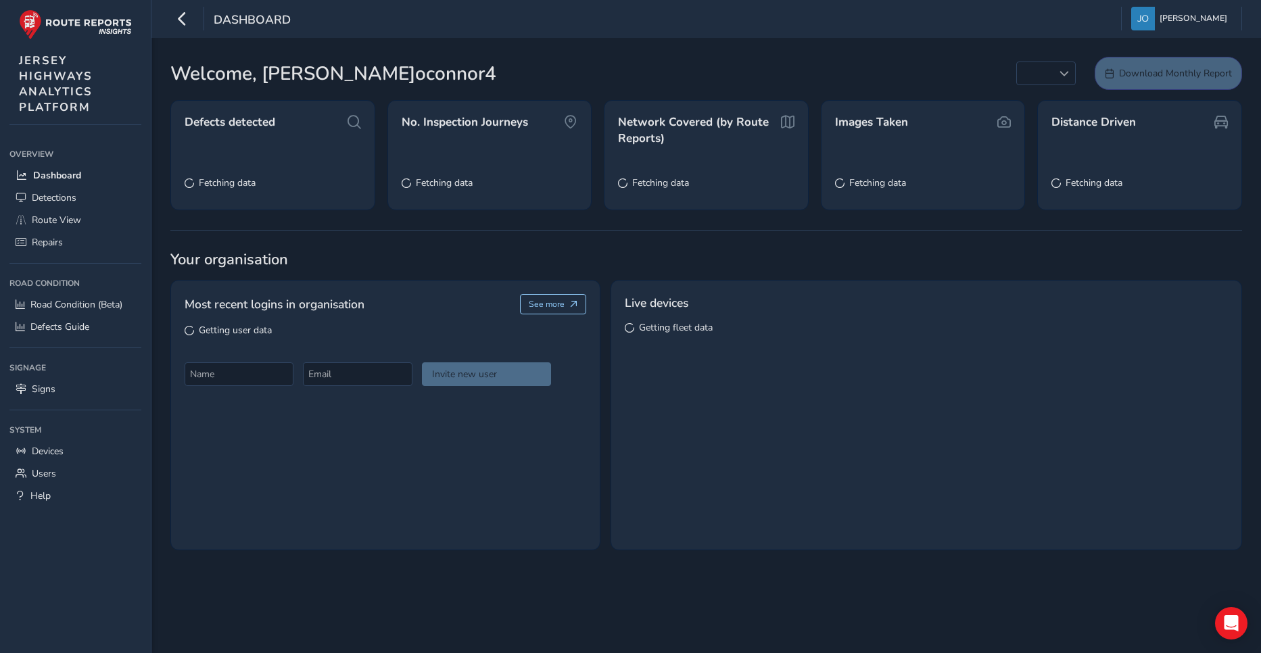  I want to click on span: Road Condition (Beta), so click(76, 304).